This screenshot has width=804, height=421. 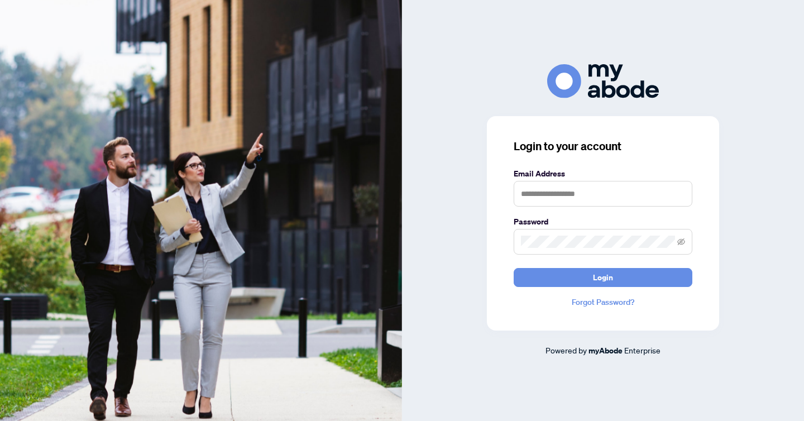 What do you see at coordinates (603, 302) in the screenshot?
I see `a: Forgot Password?` at bounding box center [603, 302].